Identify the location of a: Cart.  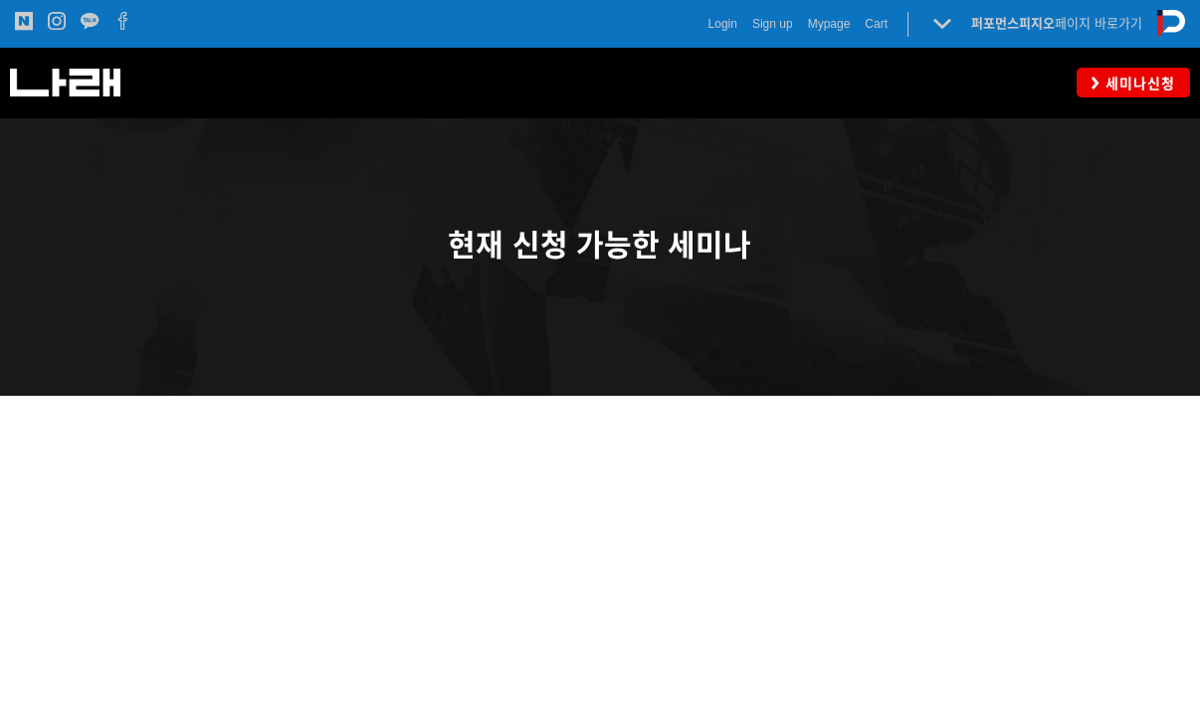
(875, 24).